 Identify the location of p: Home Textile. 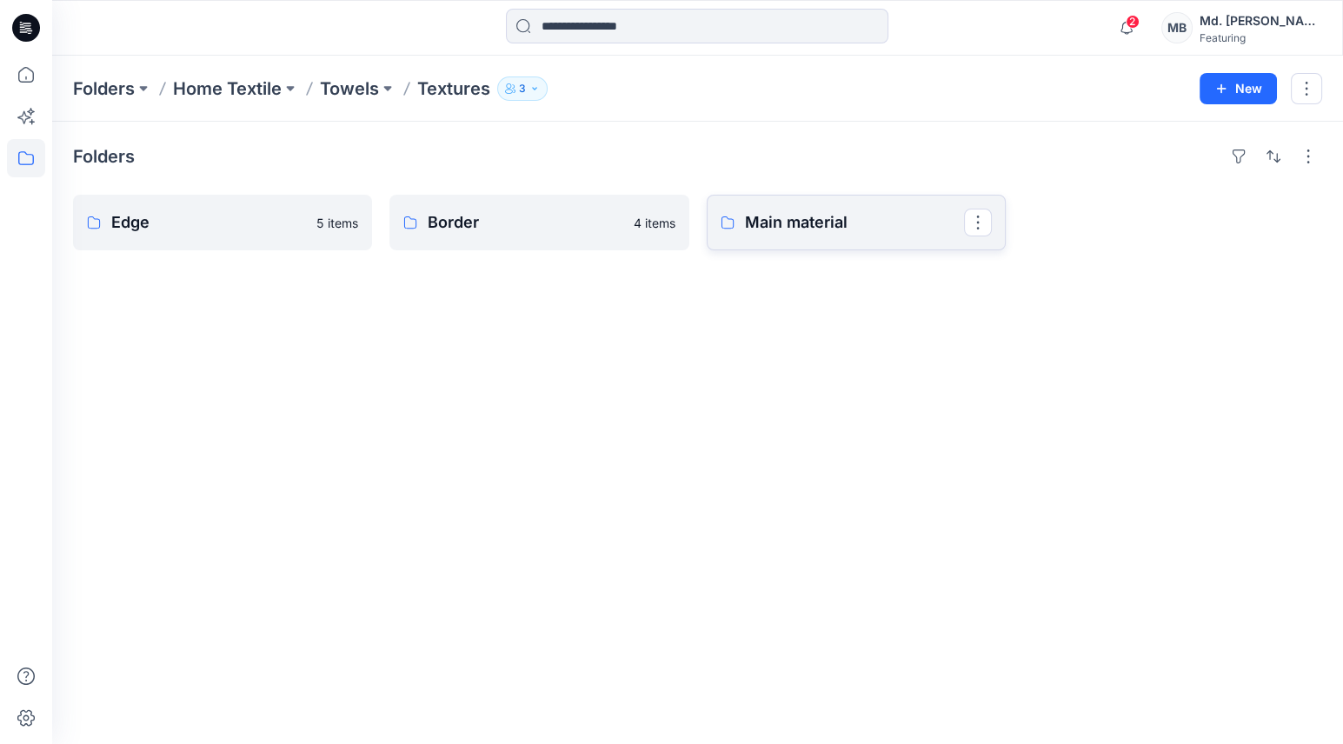
(227, 89).